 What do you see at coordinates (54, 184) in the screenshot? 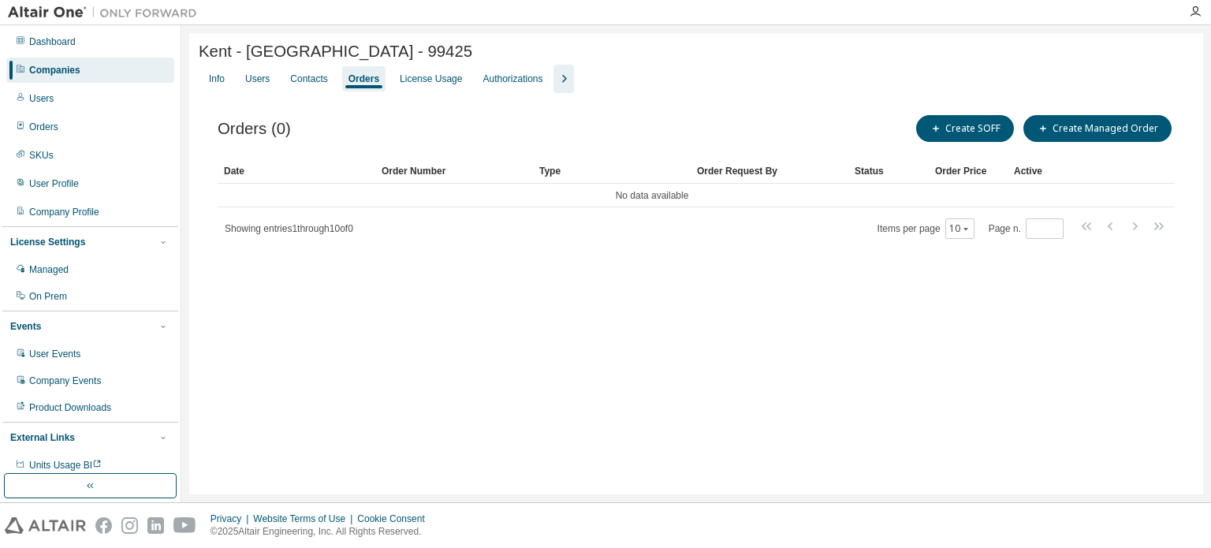
I see `div: User Profile` at bounding box center [54, 184].